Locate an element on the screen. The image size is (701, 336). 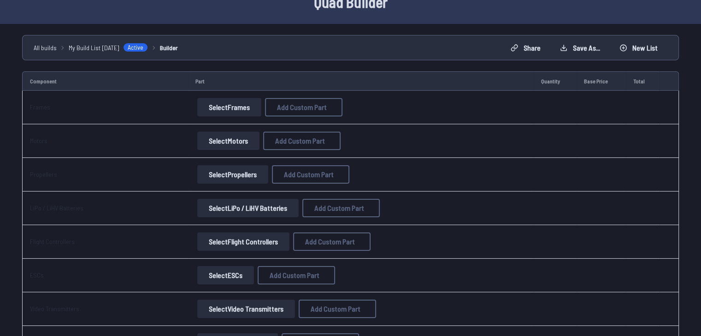
a: Motors is located at coordinates (39, 140).